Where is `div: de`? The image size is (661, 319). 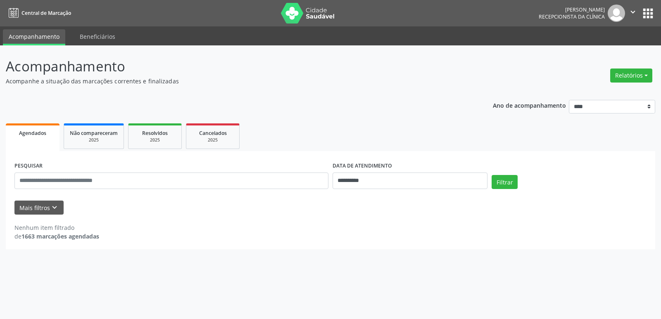 div: de is located at coordinates (57, 236).